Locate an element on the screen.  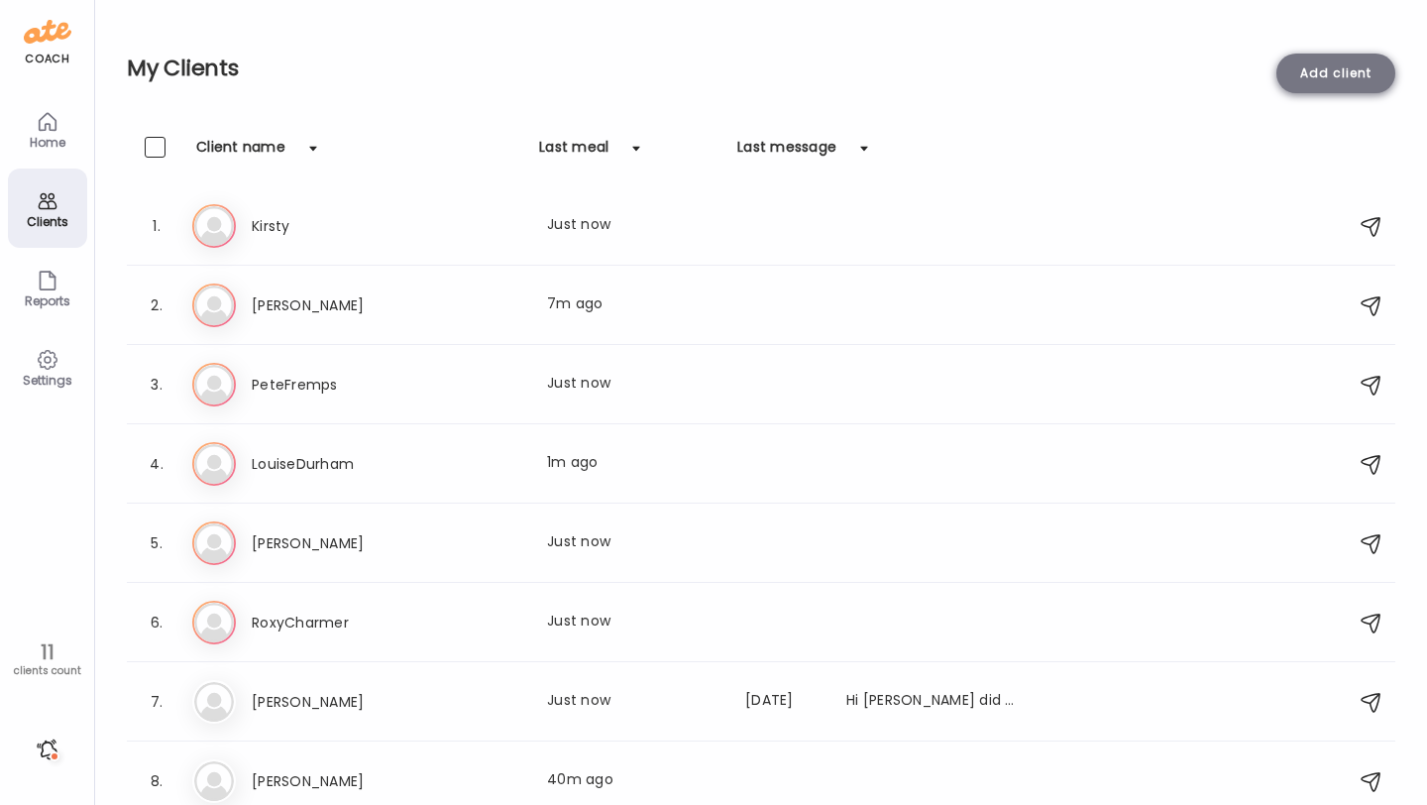
div: Clients is located at coordinates (48, 221).